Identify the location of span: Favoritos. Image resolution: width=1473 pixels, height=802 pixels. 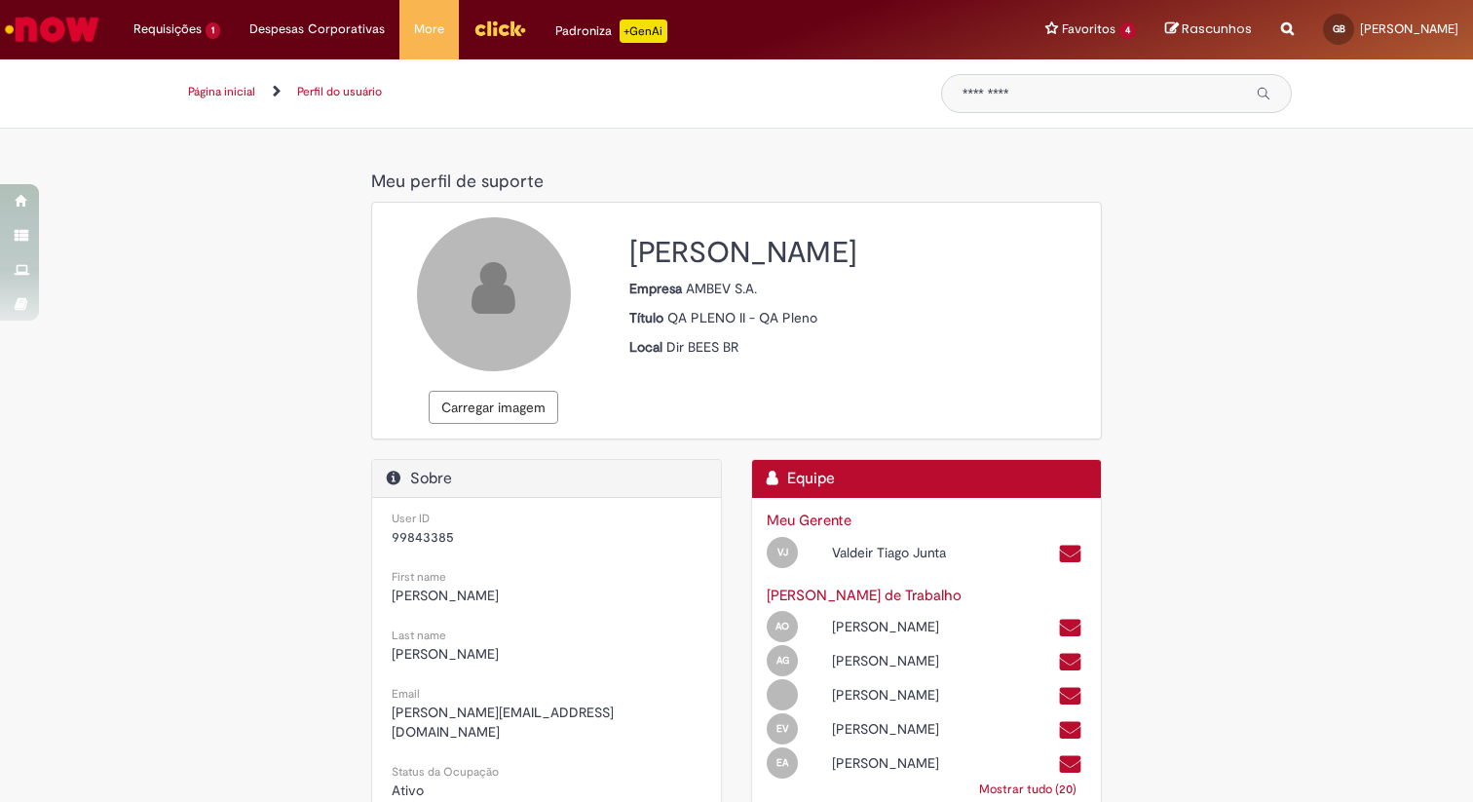
(1088, 29).